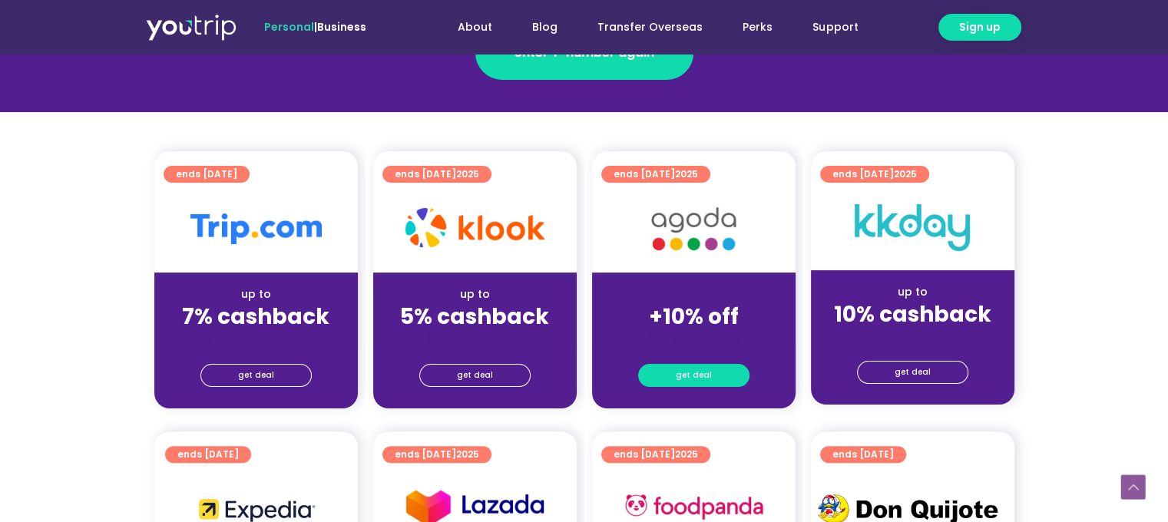  What do you see at coordinates (913, 314) in the screenshot?
I see `strong: 10% cashback` at bounding box center [913, 314].